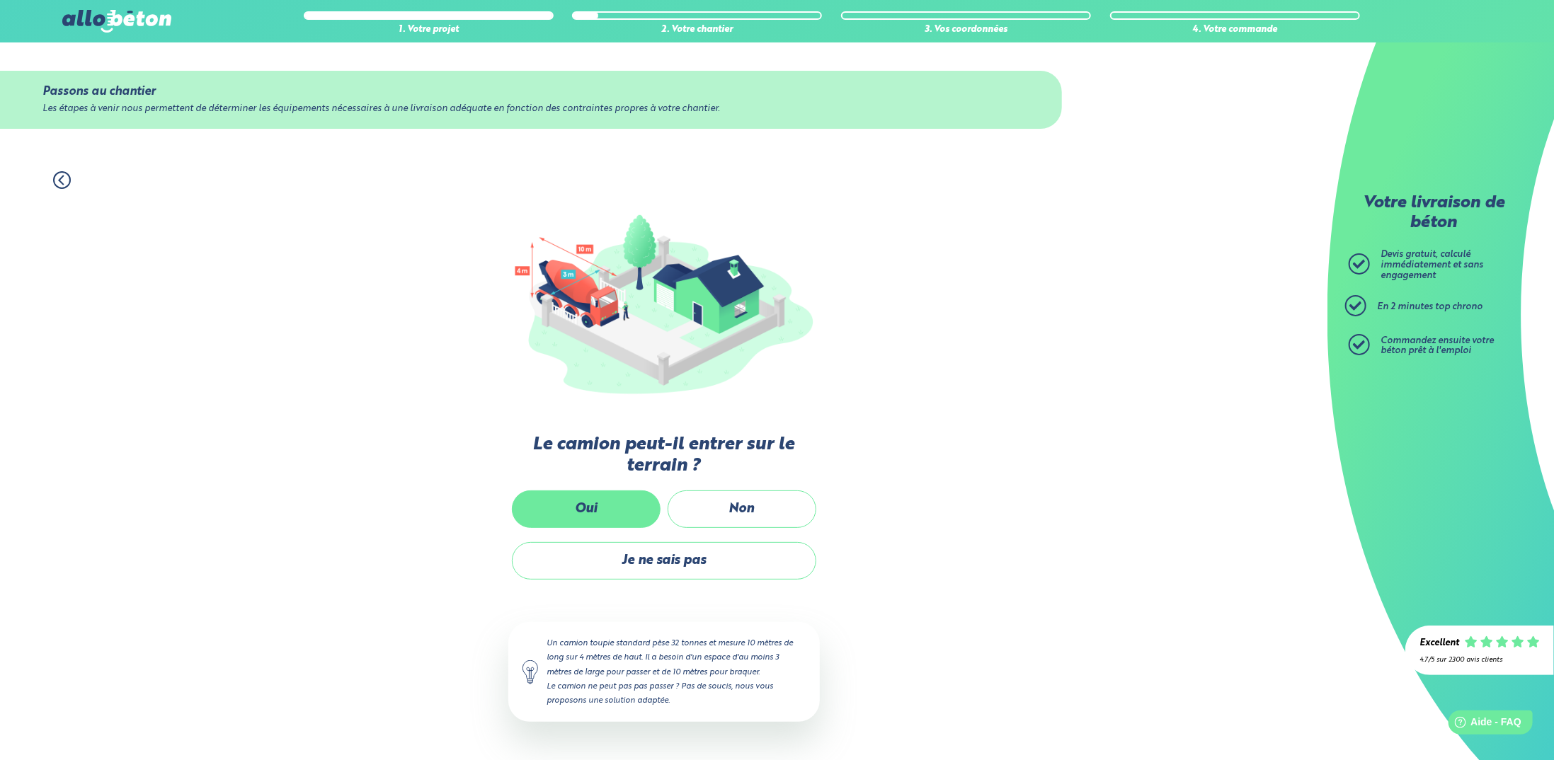 The width and height of the screenshot is (1554, 760). I want to click on div: 4.7/5 sur 2300 avis clients, so click(1479, 660).